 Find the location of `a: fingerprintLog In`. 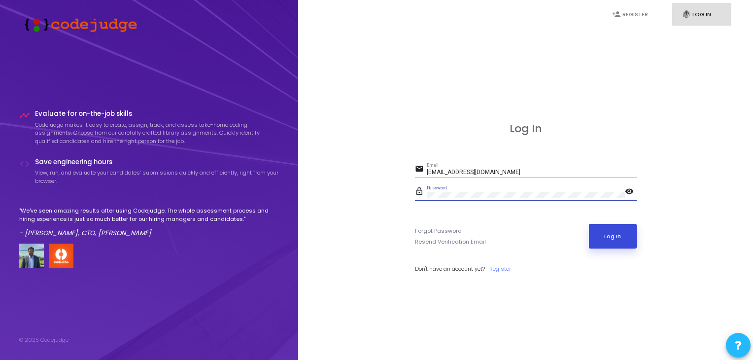

a: fingerprintLog In is located at coordinates (702, 14).